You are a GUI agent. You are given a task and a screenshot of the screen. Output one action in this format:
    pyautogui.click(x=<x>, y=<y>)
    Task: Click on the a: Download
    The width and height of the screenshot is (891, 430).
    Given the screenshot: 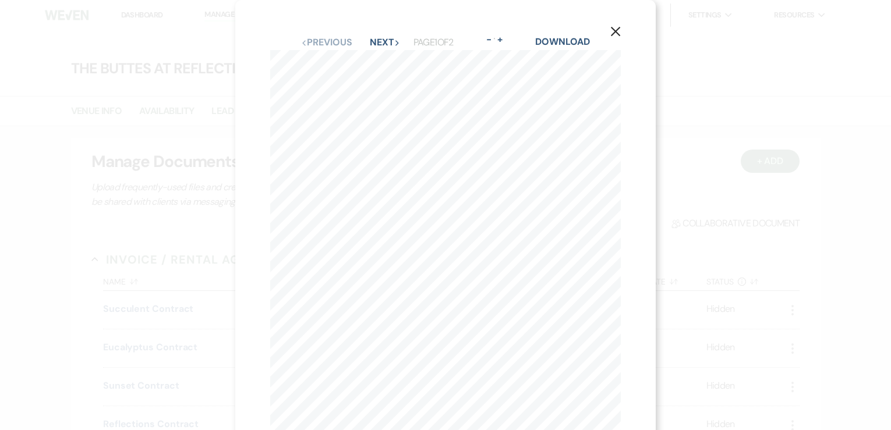 What is the action you would take?
    pyautogui.click(x=562, y=41)
    